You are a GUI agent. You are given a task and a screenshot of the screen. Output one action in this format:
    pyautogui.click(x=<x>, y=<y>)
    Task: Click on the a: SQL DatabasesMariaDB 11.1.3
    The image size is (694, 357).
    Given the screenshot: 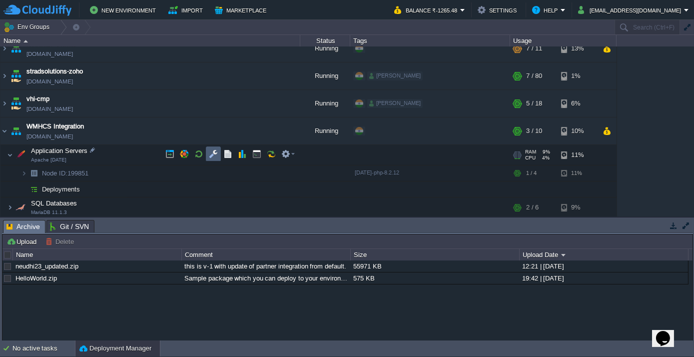 What is the action you would take?
    pyautogui.click(x=54, y=203)
    